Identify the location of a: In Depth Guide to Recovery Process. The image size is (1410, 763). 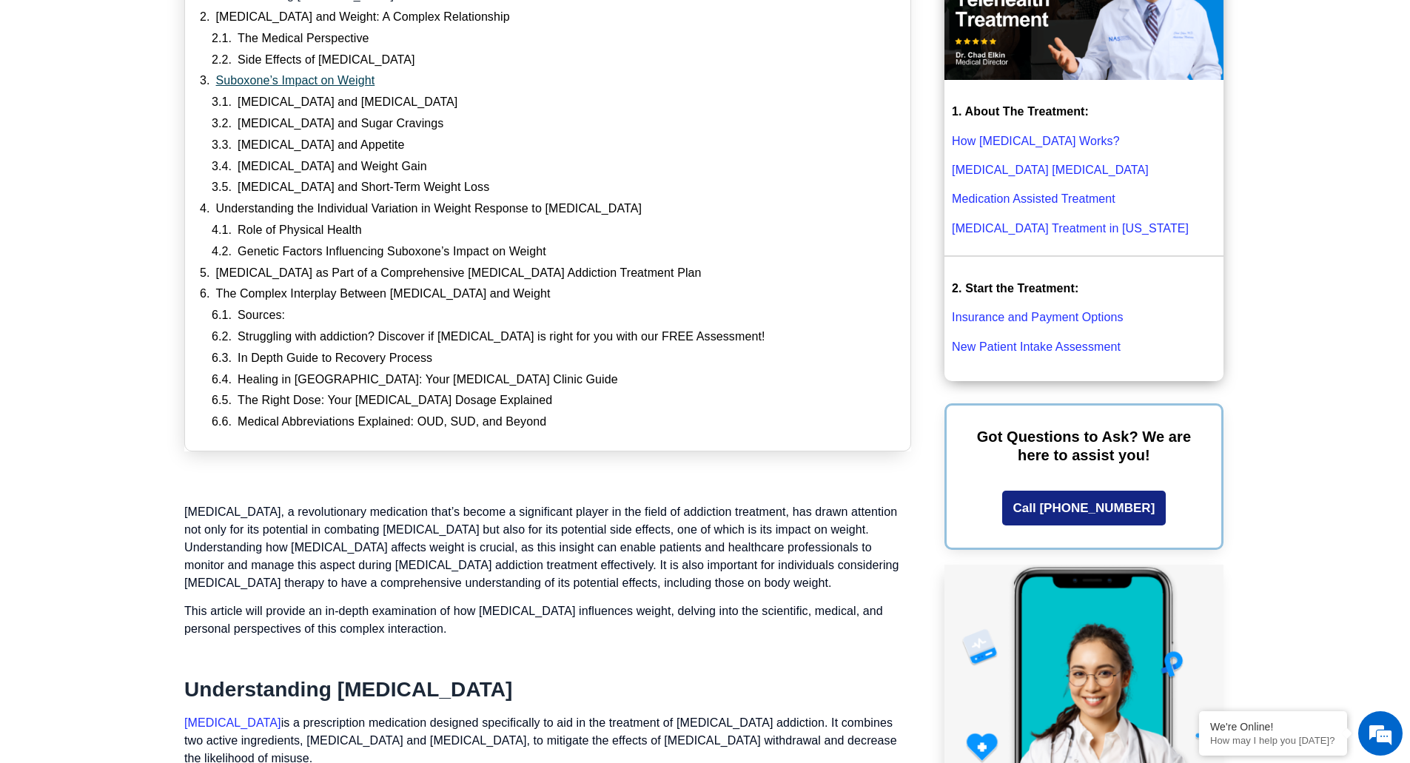
(335, 358).